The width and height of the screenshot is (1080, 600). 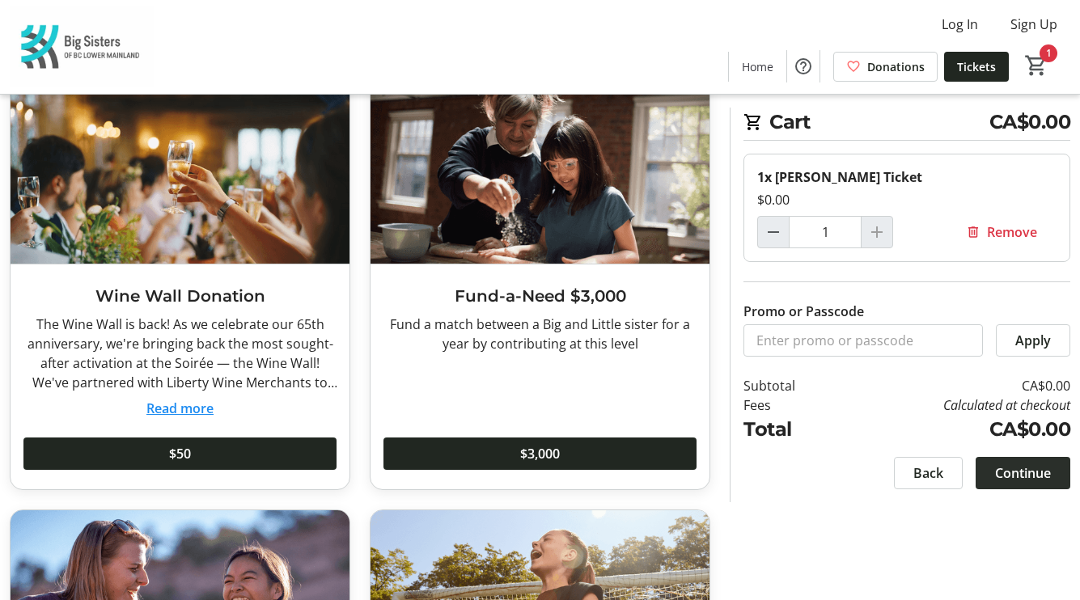 What do you see at coordinates (803, 66) in the screenshot?
I see `button: Help` at bounding box center [803, 66].